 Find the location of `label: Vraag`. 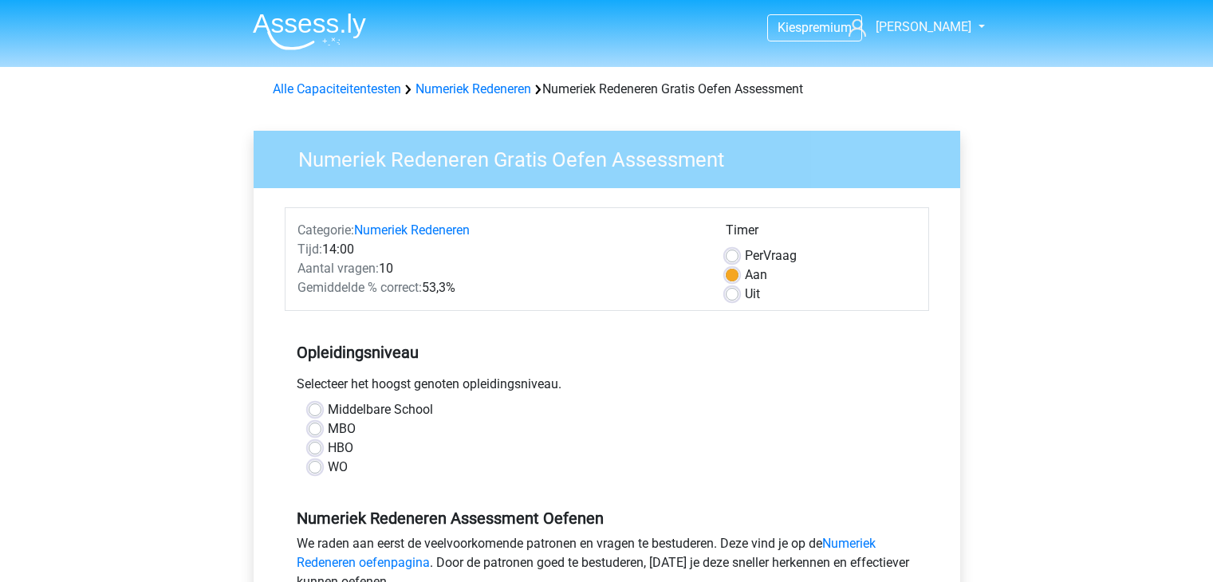

label: Vraag is located at coordinates (770, 256).